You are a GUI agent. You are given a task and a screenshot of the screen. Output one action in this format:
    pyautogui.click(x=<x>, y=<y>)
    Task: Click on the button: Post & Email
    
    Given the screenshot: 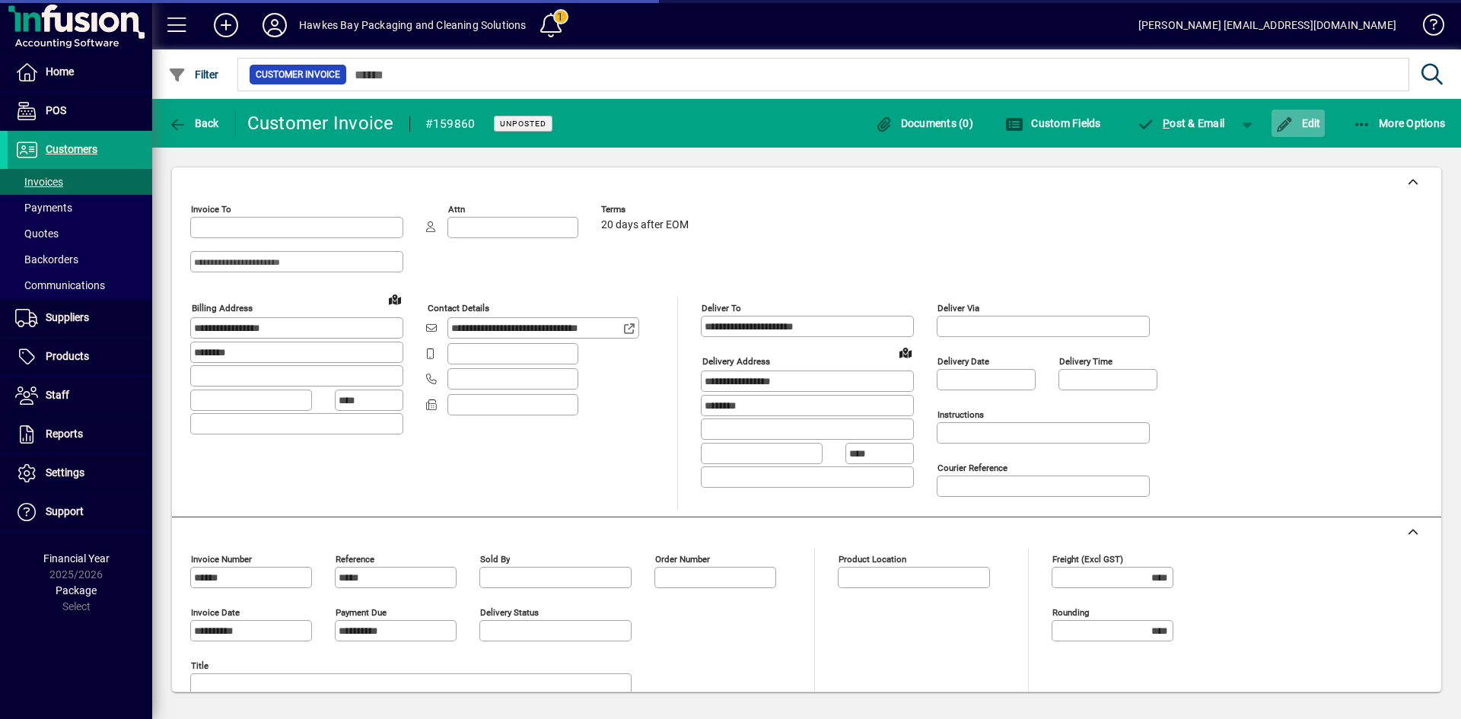 What is the action you would take?
    pyautogui.click(x=1181, y=123)
    